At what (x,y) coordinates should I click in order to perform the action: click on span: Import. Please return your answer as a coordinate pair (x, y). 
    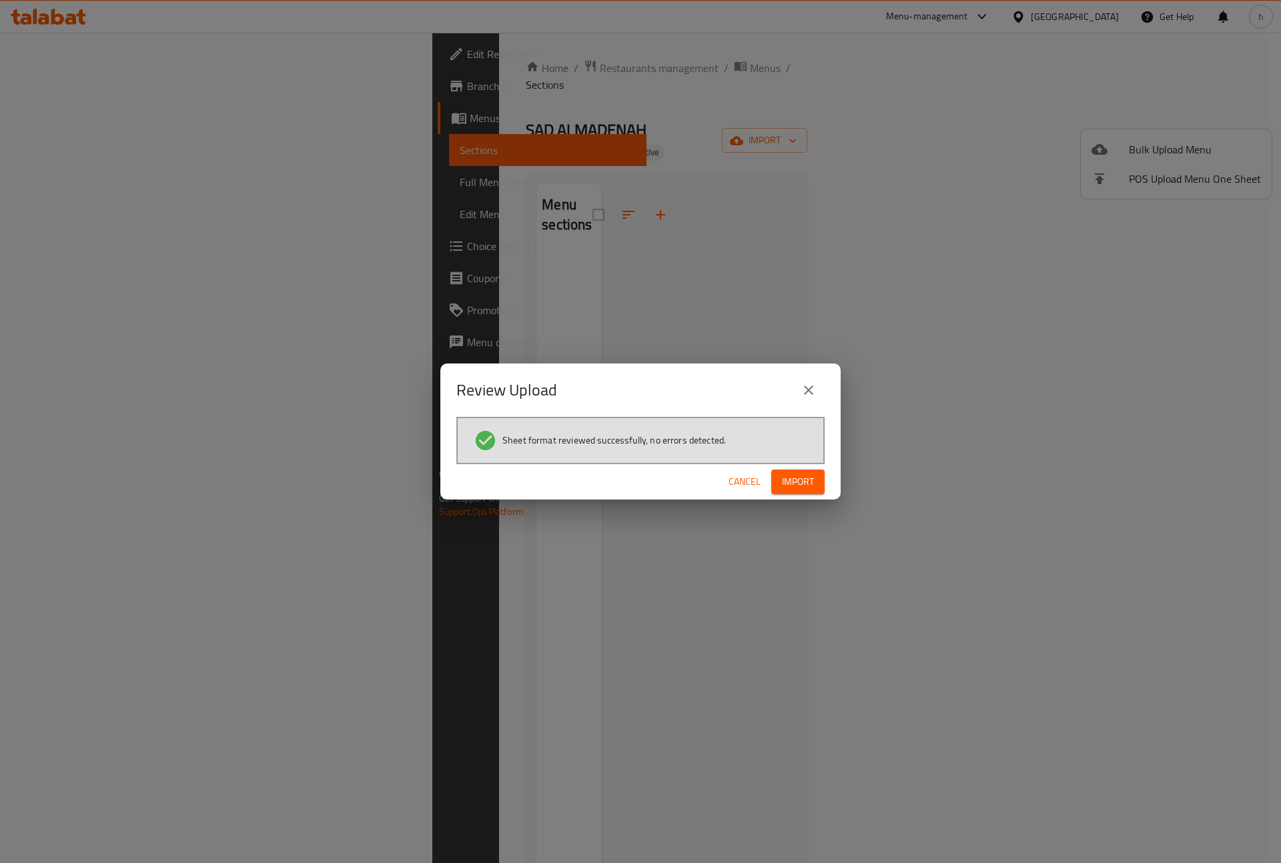
    Looking at the image, I should click on (798, 482).